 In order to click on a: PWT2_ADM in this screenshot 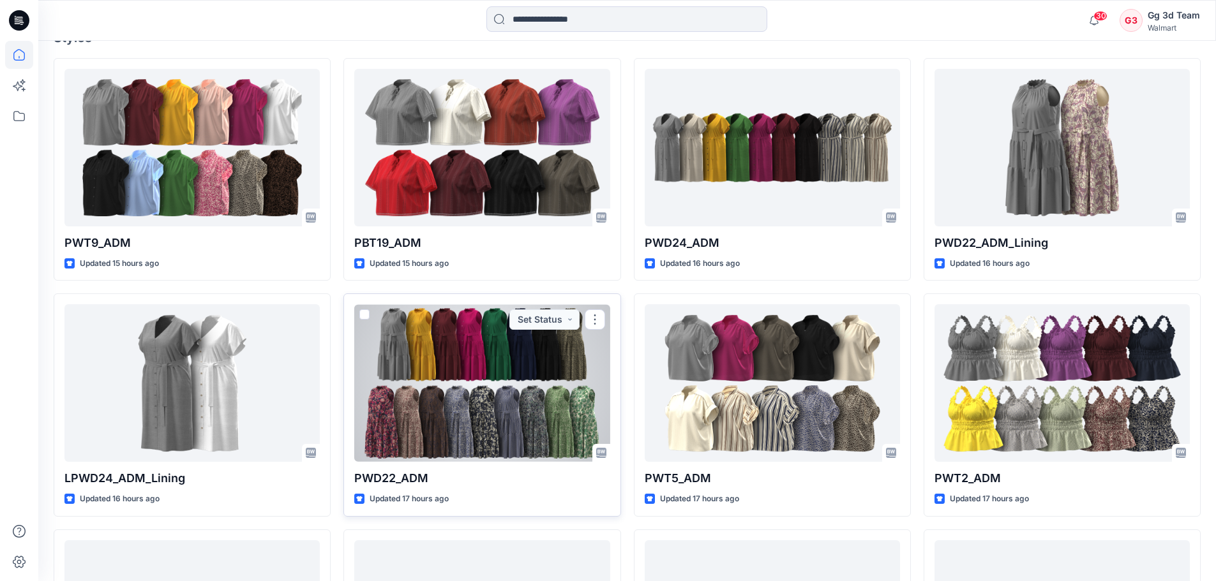, I will do `click(1062, 383)`.